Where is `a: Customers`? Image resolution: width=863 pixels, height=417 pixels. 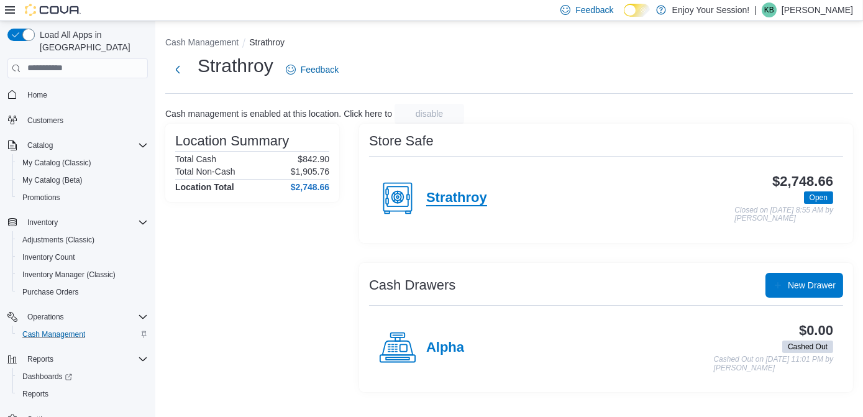
a: Customers is located at coordinates (45, 120).